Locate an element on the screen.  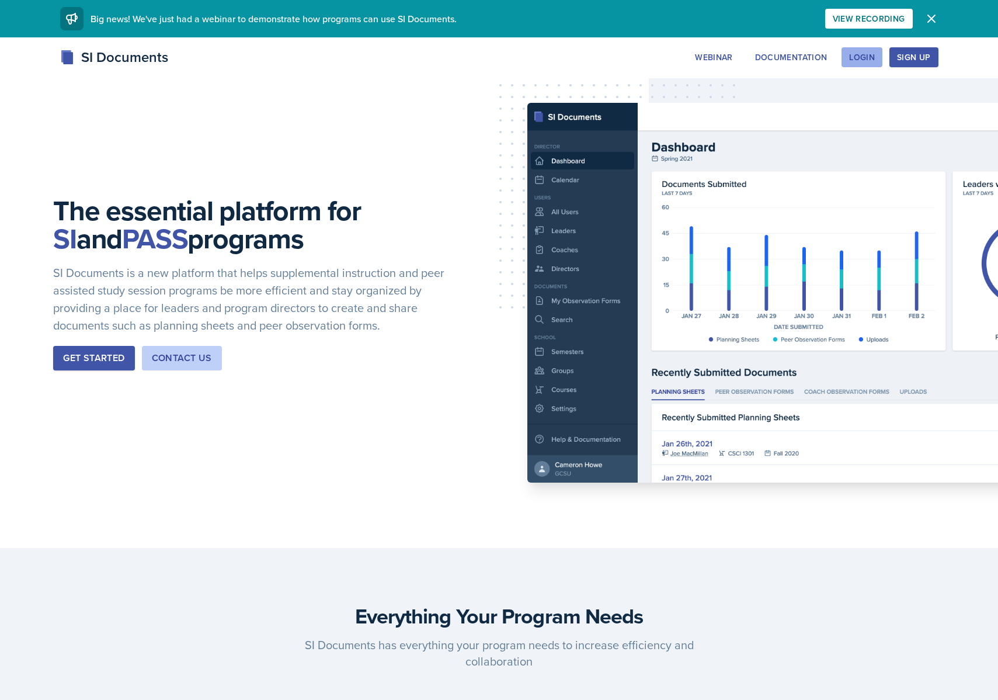
button: Login is located at coordinates (862, 57).